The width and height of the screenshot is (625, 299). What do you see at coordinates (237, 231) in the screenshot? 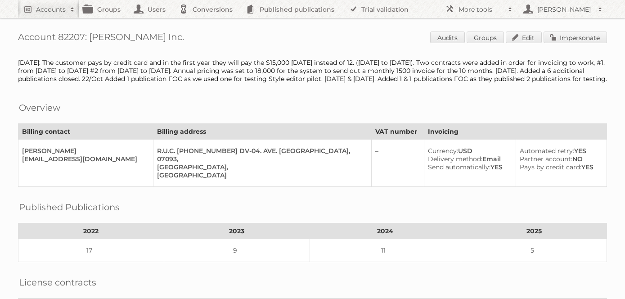
I see `th: 2023` at bounding box center [237, 231].